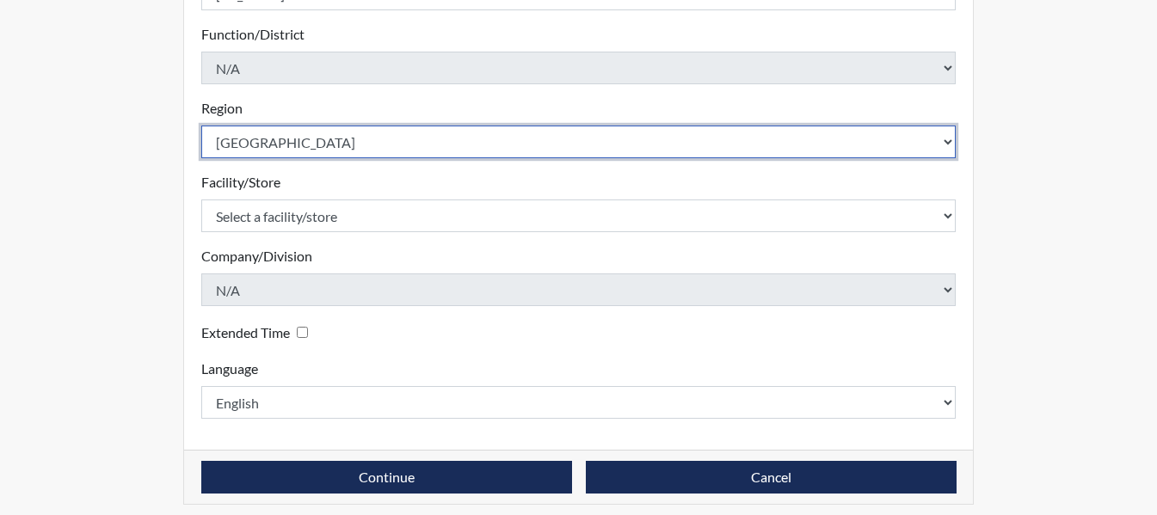  I want to click on div: Checking this box will provide the interviewee with an accomodation of extra time to answer each ..., so click(258, 332).